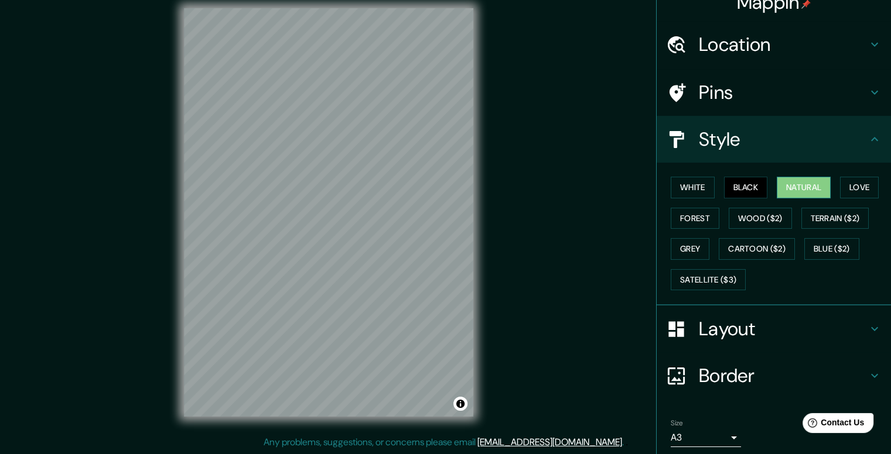 This screenshot has height=454, width=891. Describe the element at coordinates (859, 187) in the screenshot. I see `button: Love` at that location.